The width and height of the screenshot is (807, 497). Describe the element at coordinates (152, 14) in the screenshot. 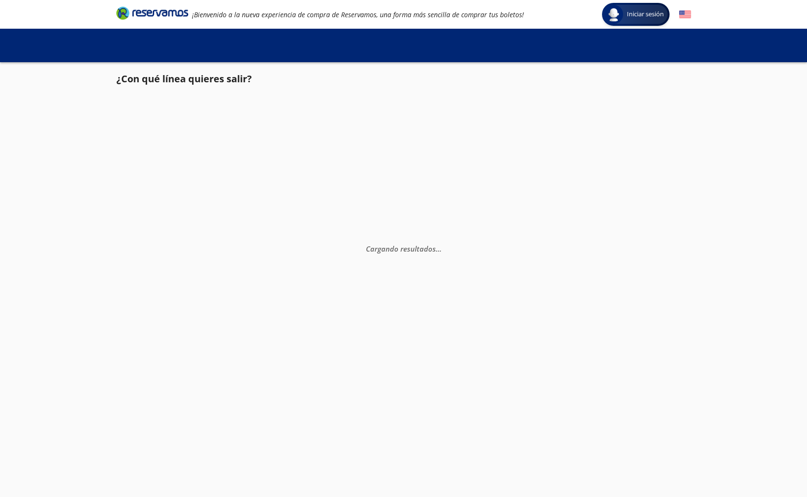

I see `a: Brand Logo` at that location.